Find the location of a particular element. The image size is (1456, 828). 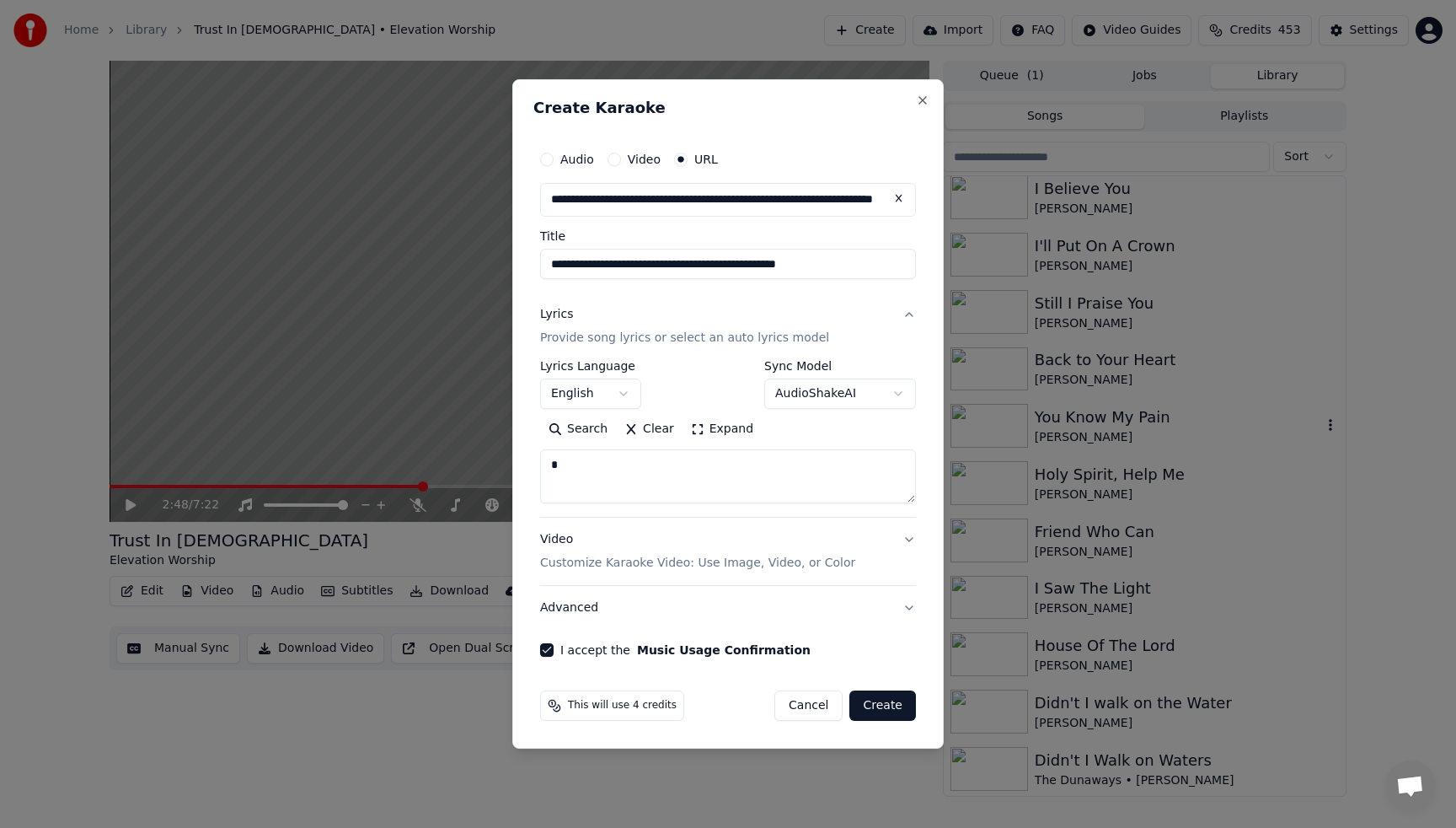

h2: Create Karaoke is located at coordinates (728, 108).